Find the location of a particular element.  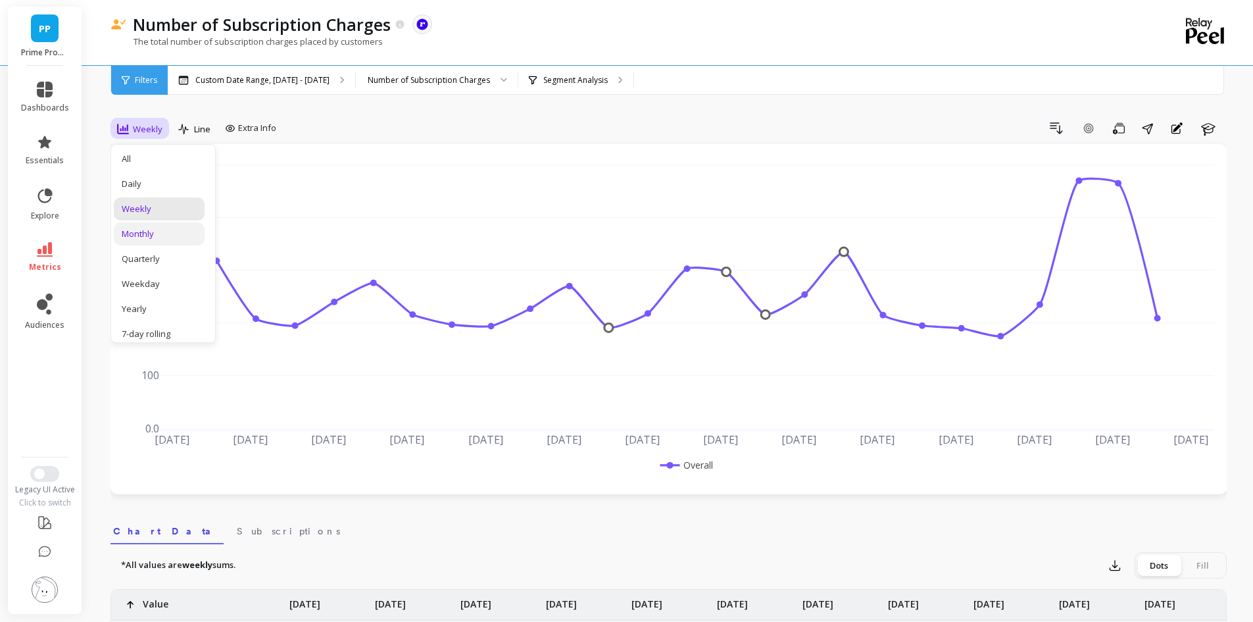

img: header icon is located at coordinates (118, 24).